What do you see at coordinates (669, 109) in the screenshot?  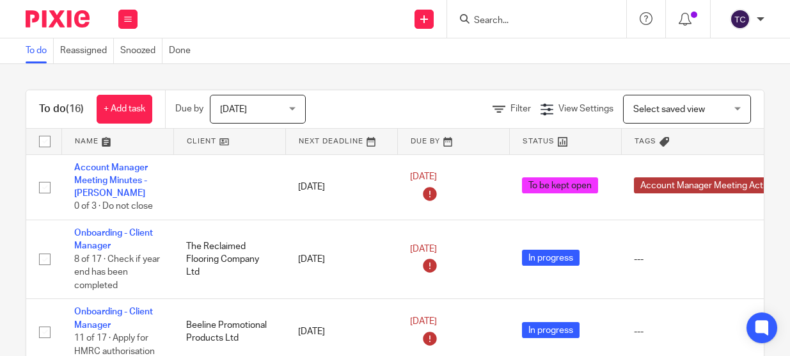 I see `span: Select saved view` at bounding box center [669, 109].